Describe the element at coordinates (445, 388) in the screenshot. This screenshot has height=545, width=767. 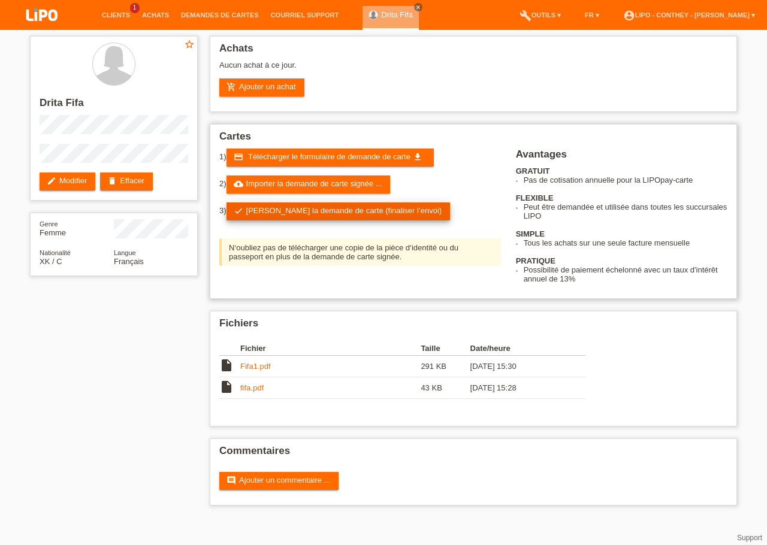
I see `td: 43 KB` at that location.